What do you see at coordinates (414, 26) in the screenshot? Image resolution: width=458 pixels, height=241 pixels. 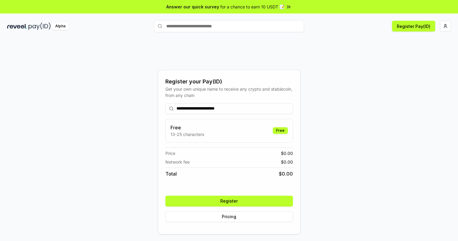 I see `button: Register Pay(ID)` at bounding box center [414, 26].